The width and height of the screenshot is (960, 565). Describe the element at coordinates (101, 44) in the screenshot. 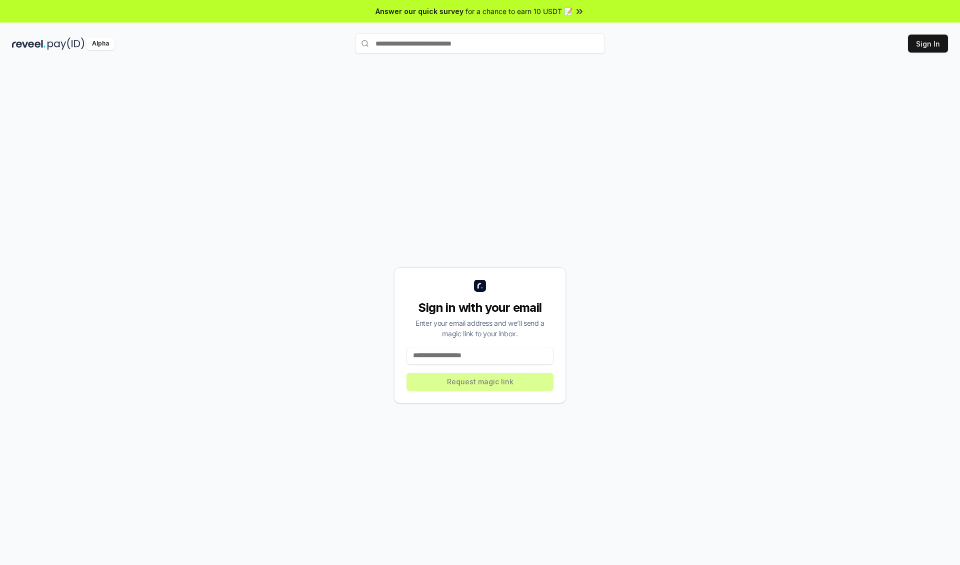

I see `div: Alpha` at that location.